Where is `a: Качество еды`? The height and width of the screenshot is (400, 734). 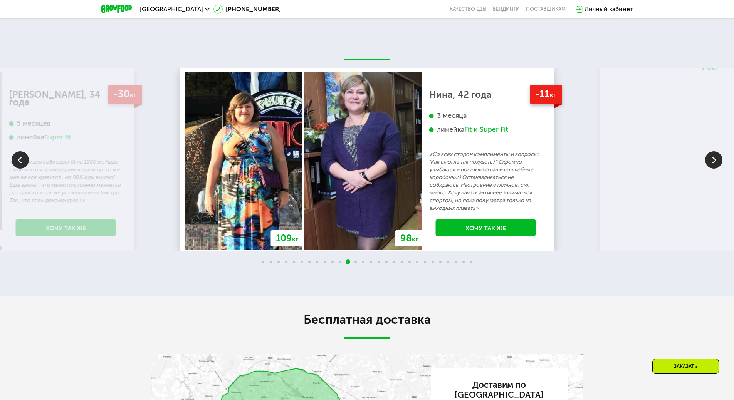 a: Качество еды is located at coordinates (468, 9).